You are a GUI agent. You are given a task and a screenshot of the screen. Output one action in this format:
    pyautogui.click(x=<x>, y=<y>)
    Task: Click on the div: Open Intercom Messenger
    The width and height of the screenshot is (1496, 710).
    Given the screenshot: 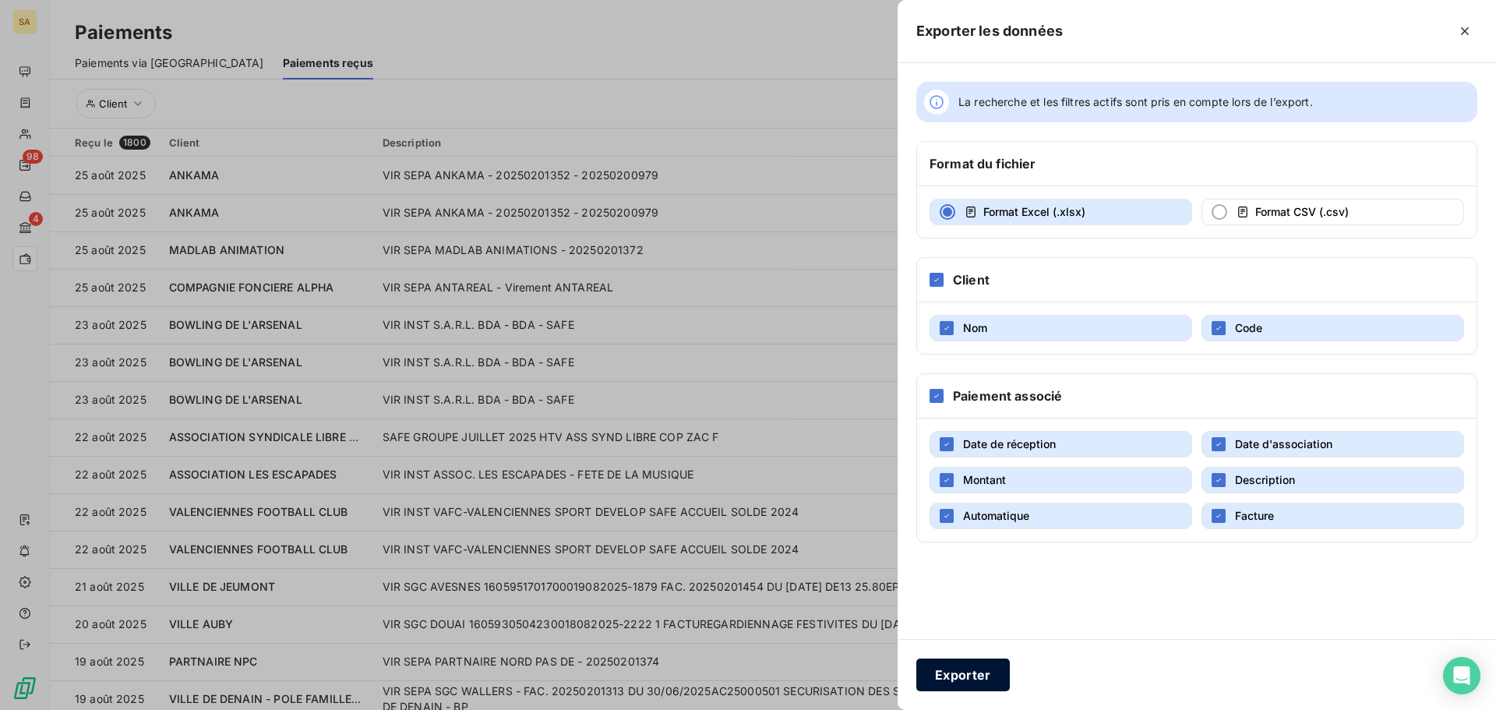 What is the action you would take?
    pyautogui.click(x=1462, y=675)
    